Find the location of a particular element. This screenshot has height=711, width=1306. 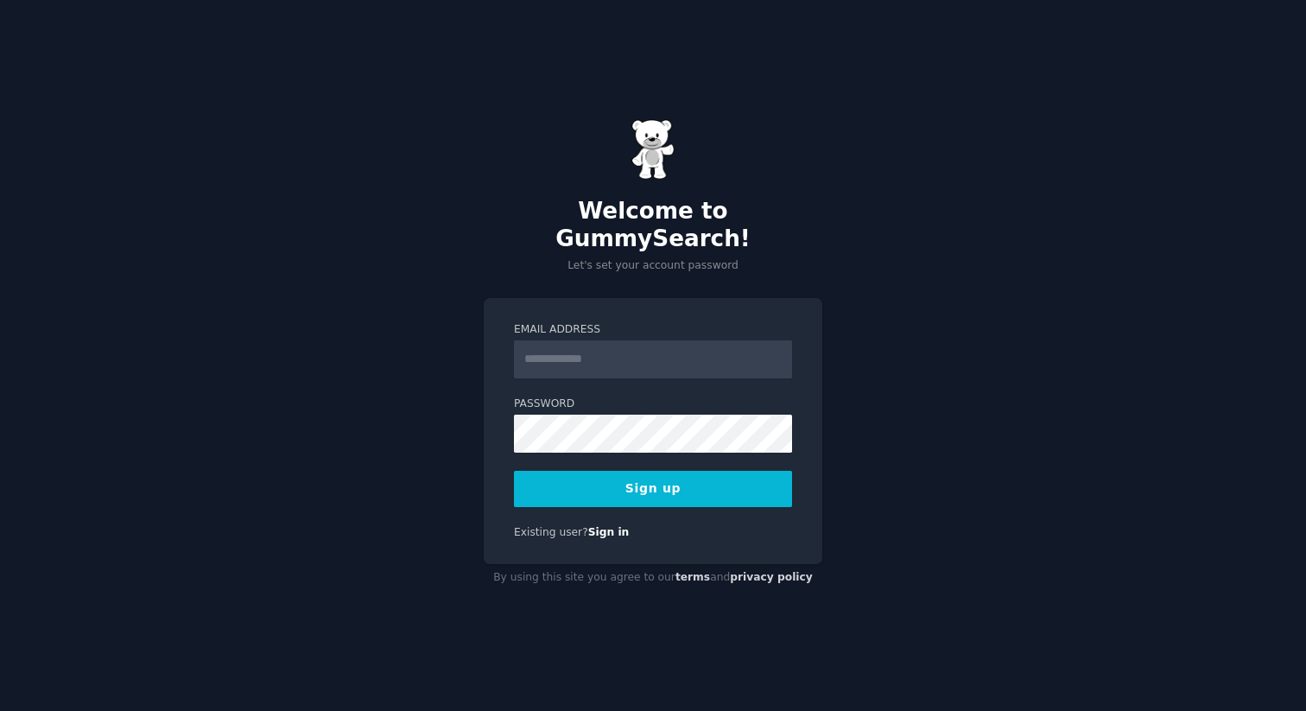

button: Sign up is located at coordinates (653, 489).